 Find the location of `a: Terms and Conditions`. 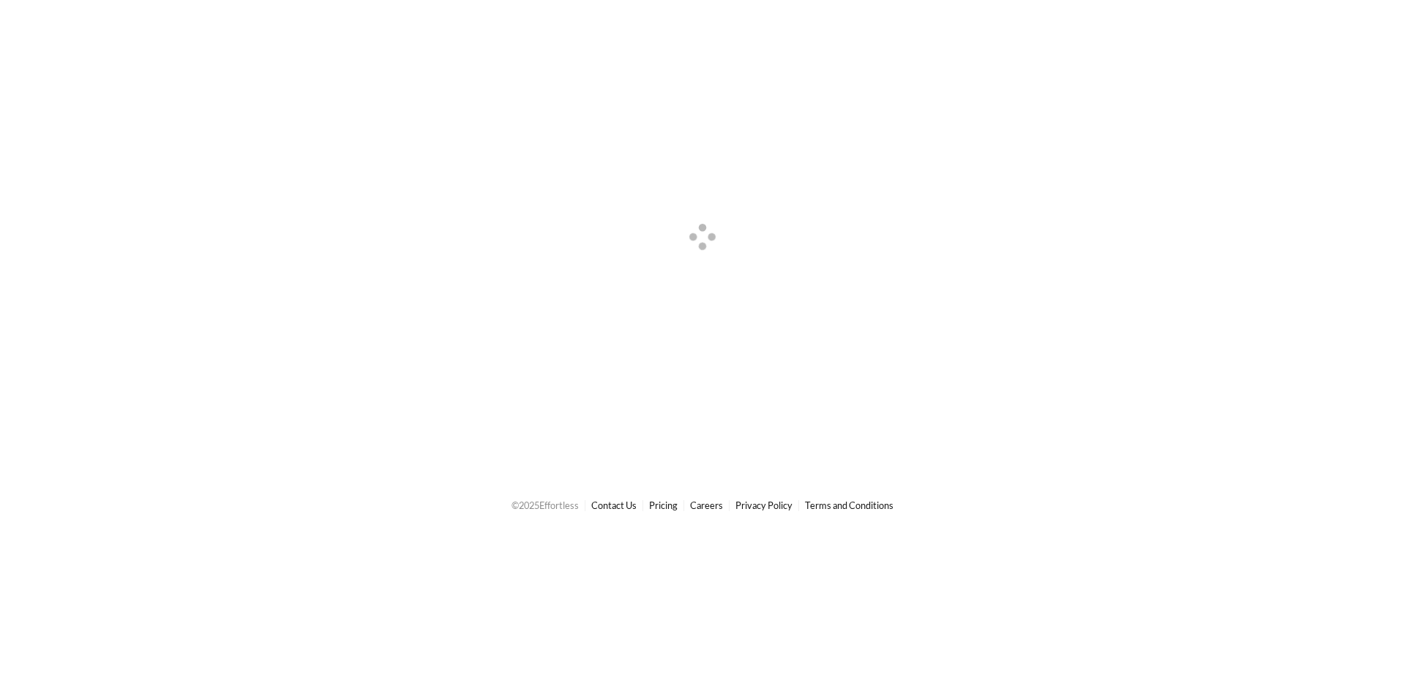

a: Terms and Conditions is located at coordinates (849, 506).